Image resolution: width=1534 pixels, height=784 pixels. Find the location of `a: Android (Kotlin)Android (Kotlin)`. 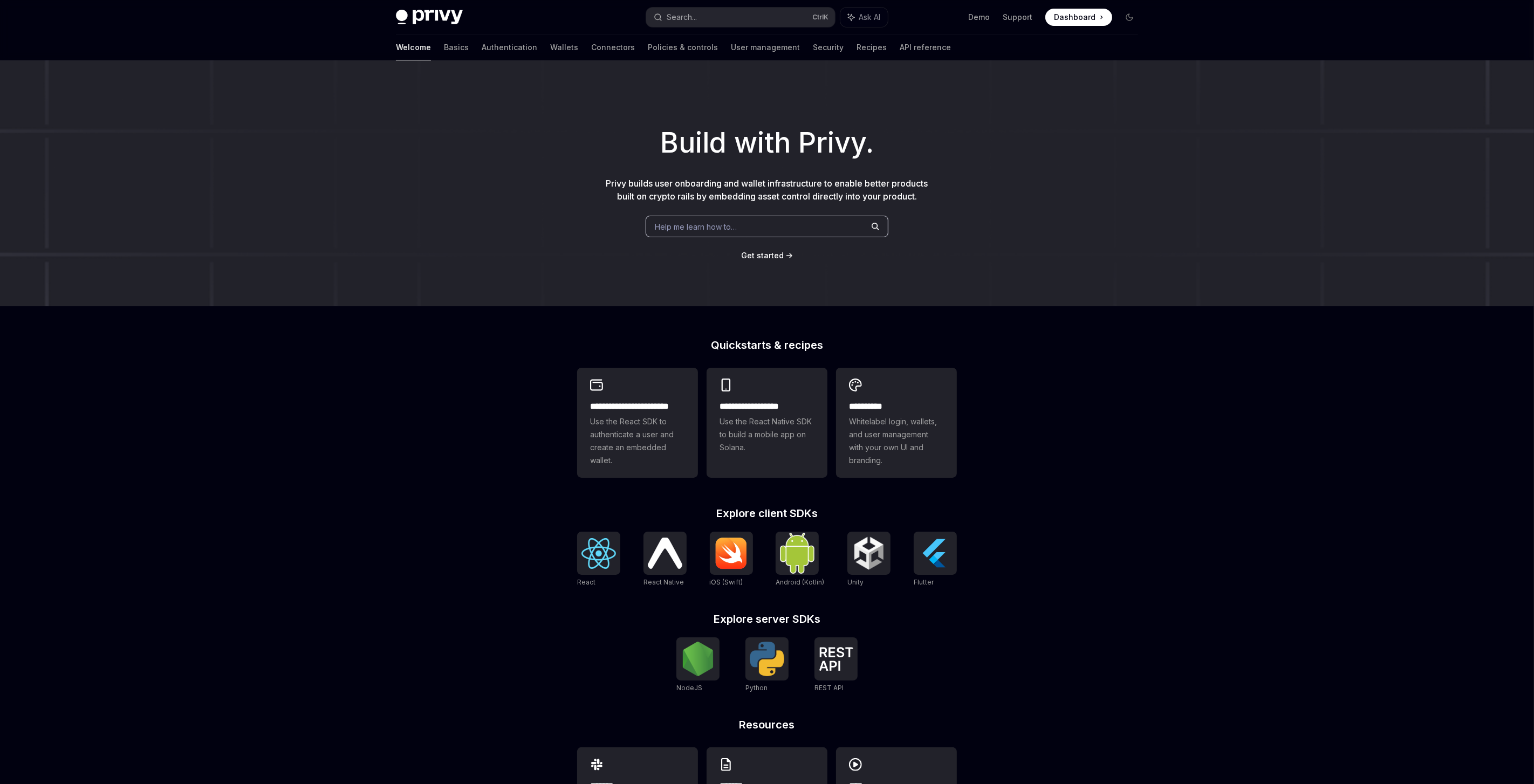

a: Android (Kotlin)Android (Kotlin) is located at coordinates (799, 559).